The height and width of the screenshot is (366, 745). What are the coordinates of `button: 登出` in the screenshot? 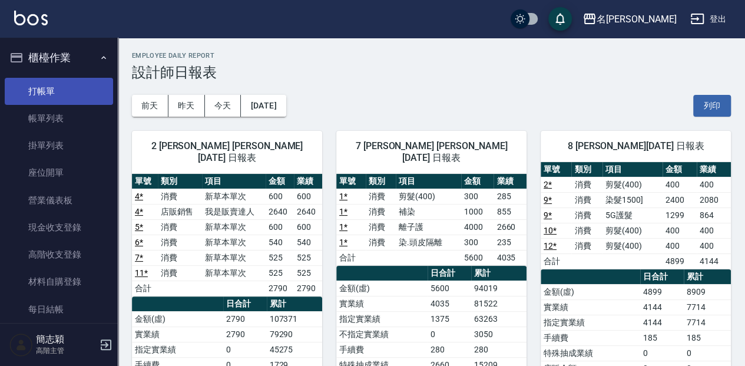 It's located at (708, 19).